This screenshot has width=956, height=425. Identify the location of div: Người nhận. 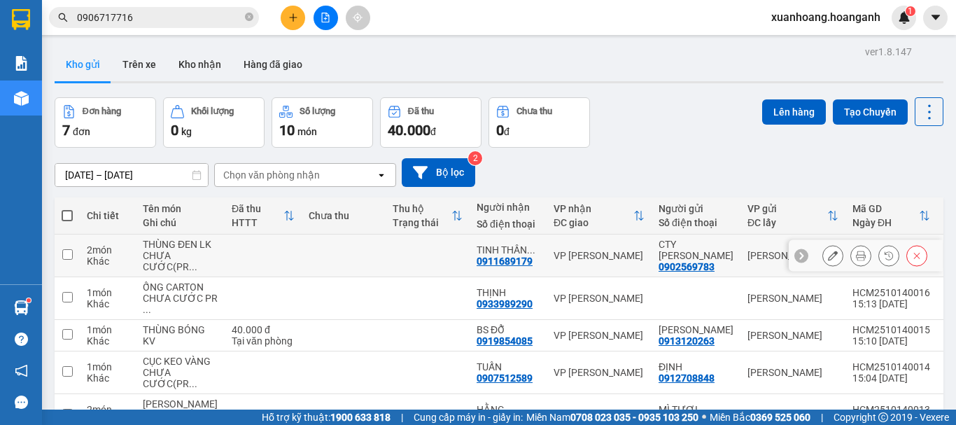
(508, 207).